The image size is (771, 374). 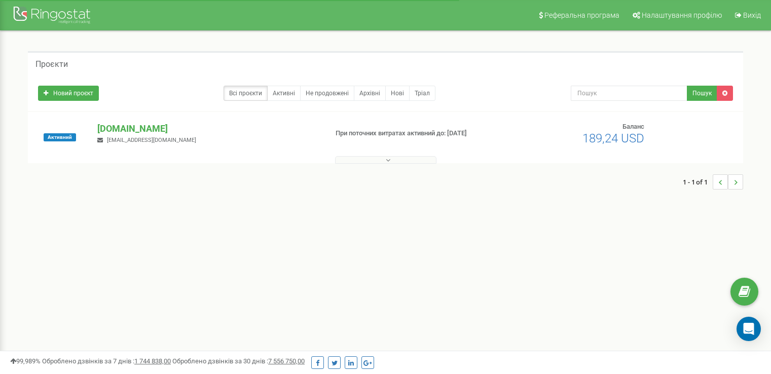 What do you see at coordinates (60, 137) in the screenshot?
I see `span: Активний` at bounding box center [60, 137].